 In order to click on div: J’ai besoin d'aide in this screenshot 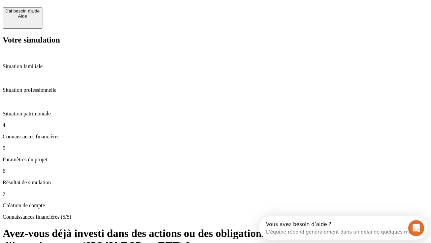, I will do `click(23, 11)`.